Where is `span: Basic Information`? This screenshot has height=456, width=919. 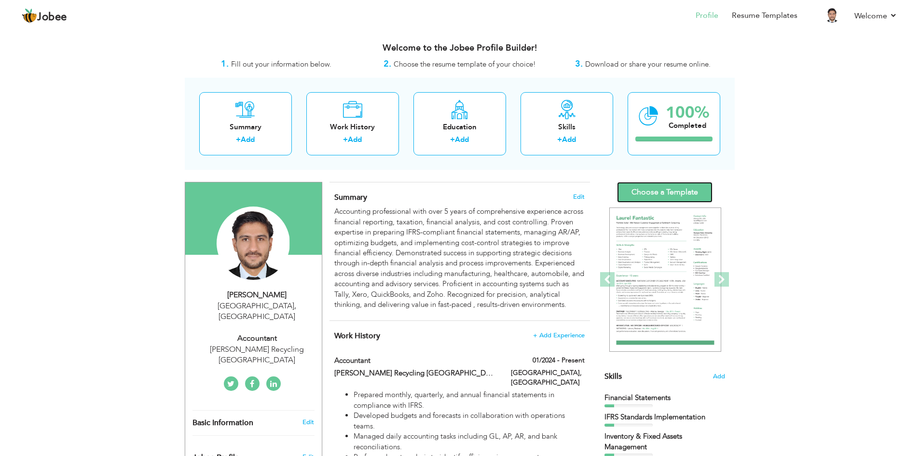
span: Basic Information is located at coordinates (223, 423).